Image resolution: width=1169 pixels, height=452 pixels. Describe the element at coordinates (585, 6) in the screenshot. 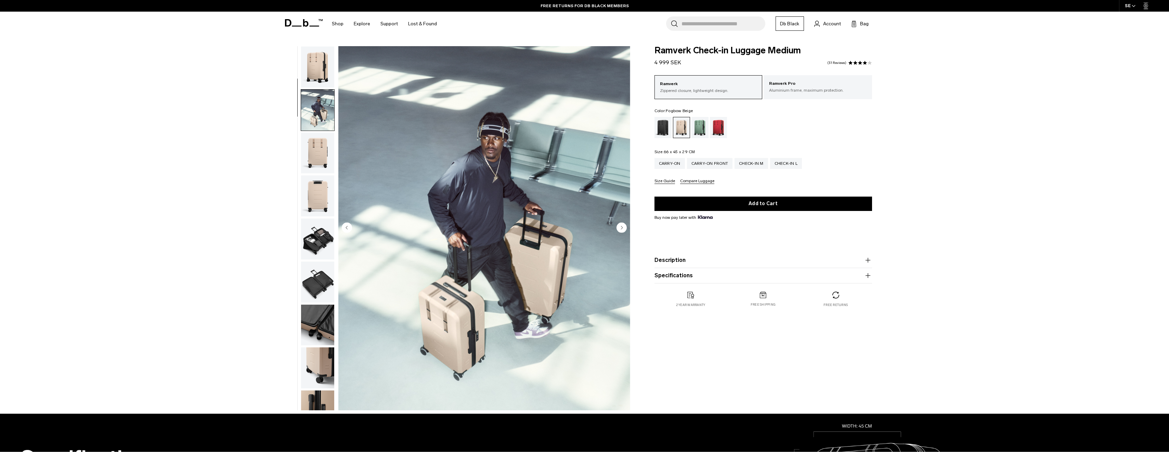

I see `a: FREE RETURNS FOR DB BLACK MEMBERS` at that location.